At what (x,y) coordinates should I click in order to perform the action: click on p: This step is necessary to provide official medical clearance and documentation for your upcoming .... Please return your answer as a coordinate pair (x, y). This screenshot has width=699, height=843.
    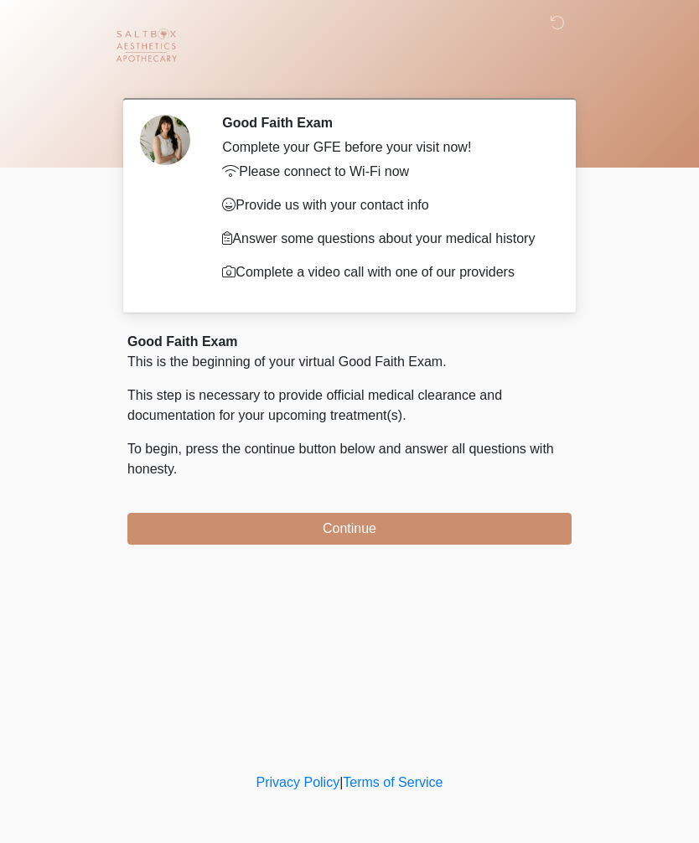
    Looking at the image, I should click on (349, 405).